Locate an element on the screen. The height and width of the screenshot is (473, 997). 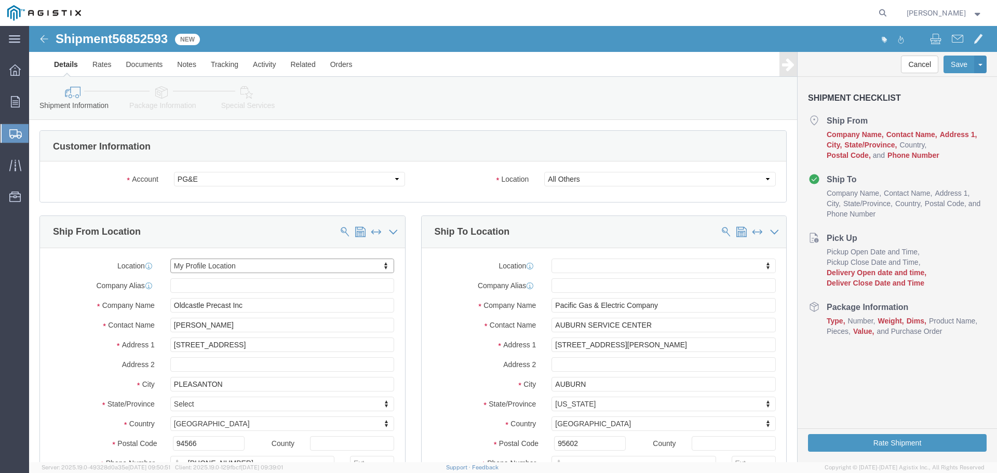
span: Client: 2025.19.0-129fbcf is located at coordinates (229, 467).